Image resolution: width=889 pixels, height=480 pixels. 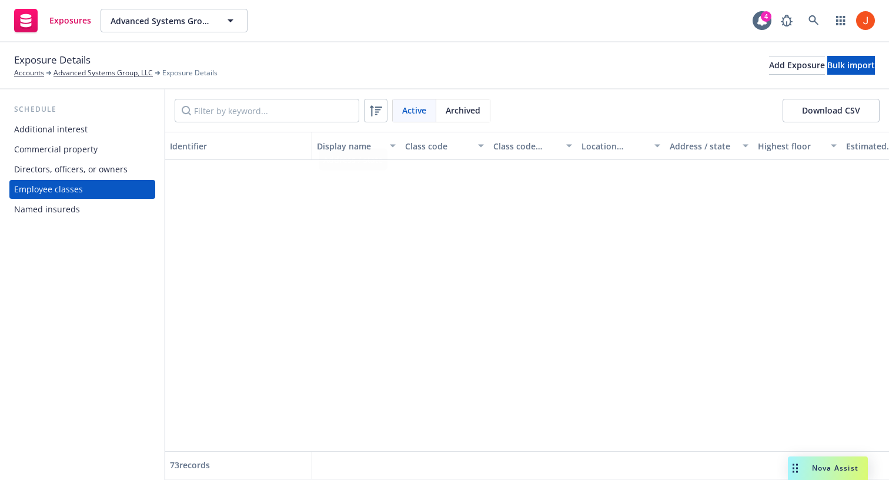 What do you see at coordinates (267, 111) in the screenshot?
I see `input: Filter by keyword...` at bounding box center [267, 111].